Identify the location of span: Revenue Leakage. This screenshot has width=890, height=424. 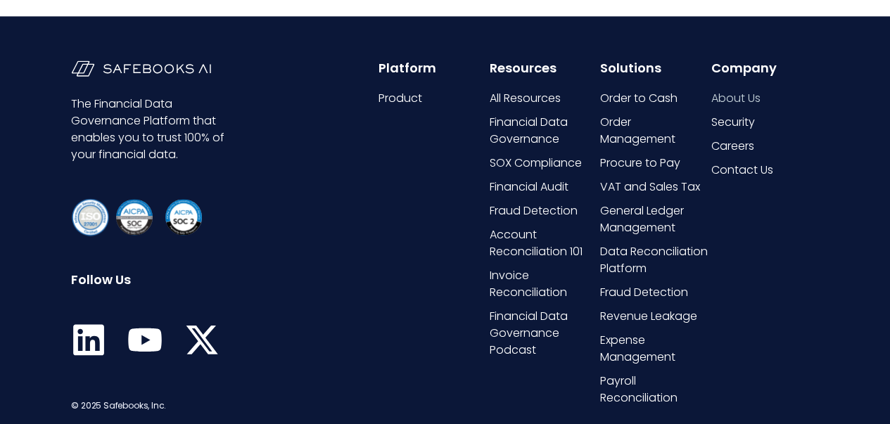
(648, 316).